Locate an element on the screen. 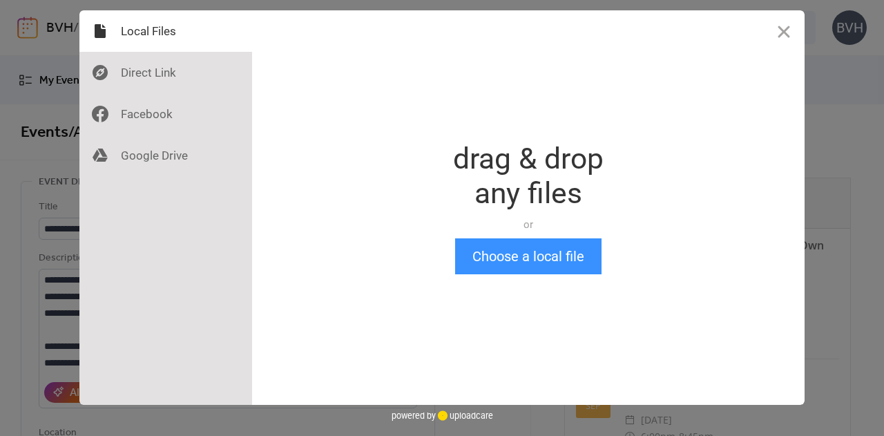 This screenshot has width=884, height=436. div: powered by is located at coordinates (442, 415).